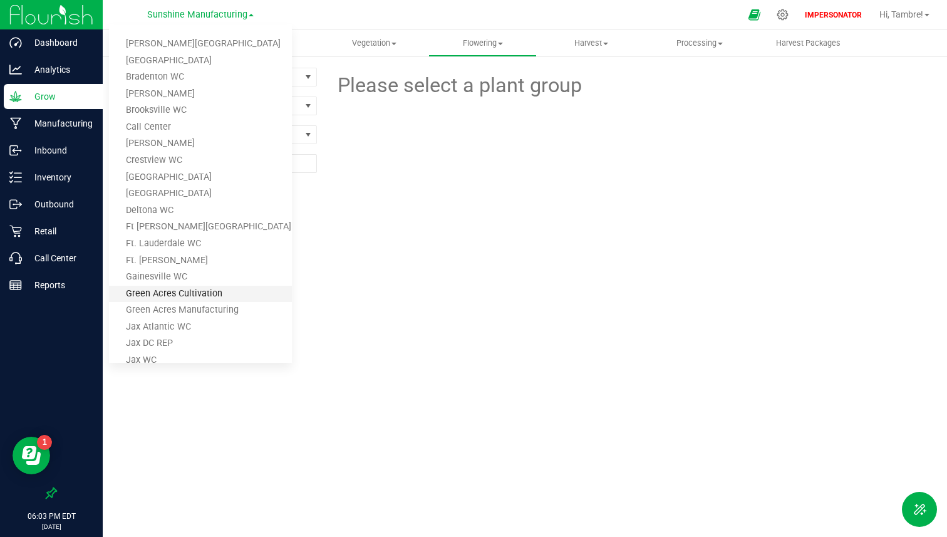 The height and width of the screenshot is (537, 947). Describe the element at coordinates (374, 43) in the screenshot. I see `span: Vegetation` at that location.